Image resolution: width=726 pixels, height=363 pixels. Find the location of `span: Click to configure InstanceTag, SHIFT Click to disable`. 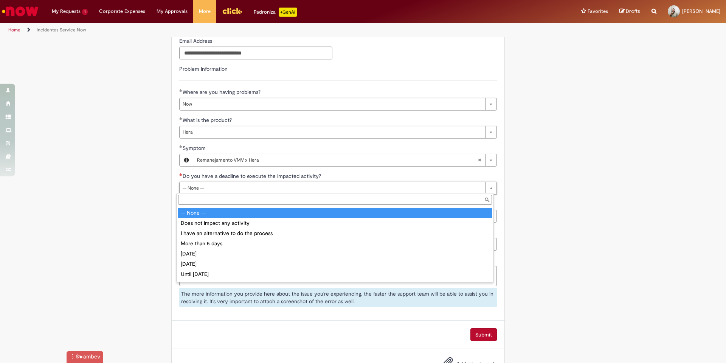

span: Click to configure InstanceTag, SHIFT Click to disable is located at coordinates (78, 357).